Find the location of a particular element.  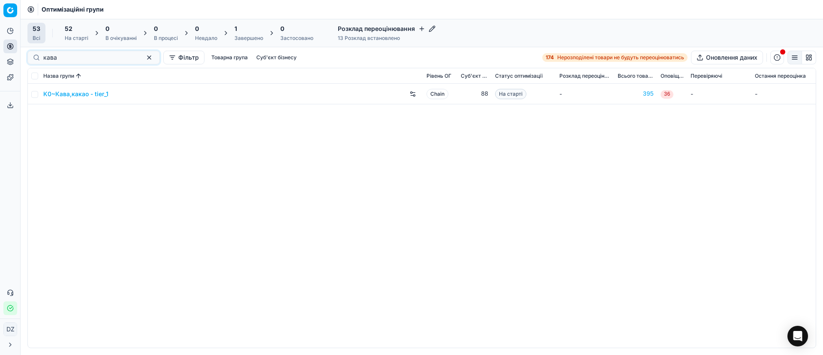

span: 52 is located at coordinates (69, 29).